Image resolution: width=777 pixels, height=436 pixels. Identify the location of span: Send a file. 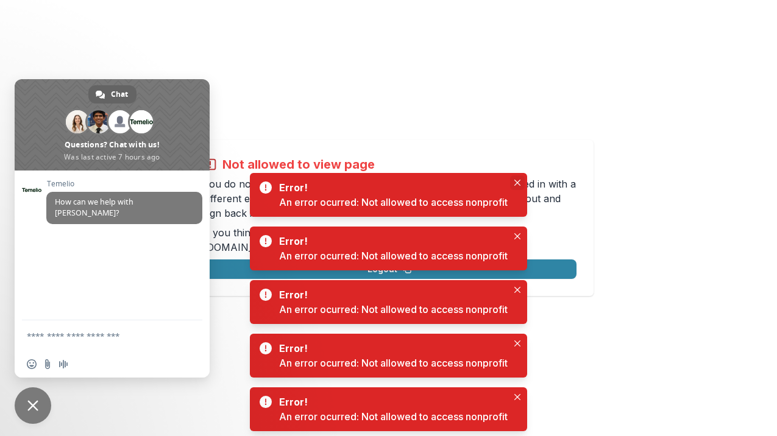
(48, 364).